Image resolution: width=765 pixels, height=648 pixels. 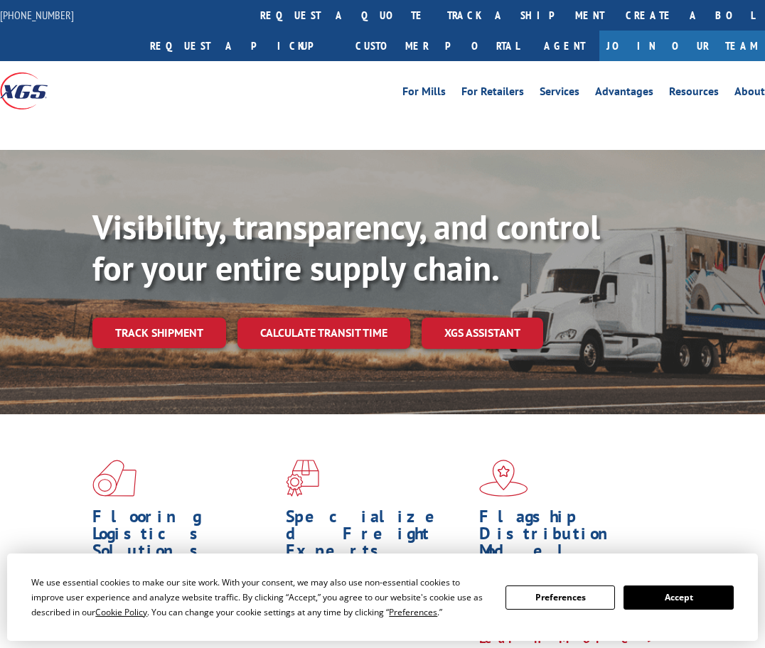 I want to click on a: For Mills, so click(x=424, y=94).